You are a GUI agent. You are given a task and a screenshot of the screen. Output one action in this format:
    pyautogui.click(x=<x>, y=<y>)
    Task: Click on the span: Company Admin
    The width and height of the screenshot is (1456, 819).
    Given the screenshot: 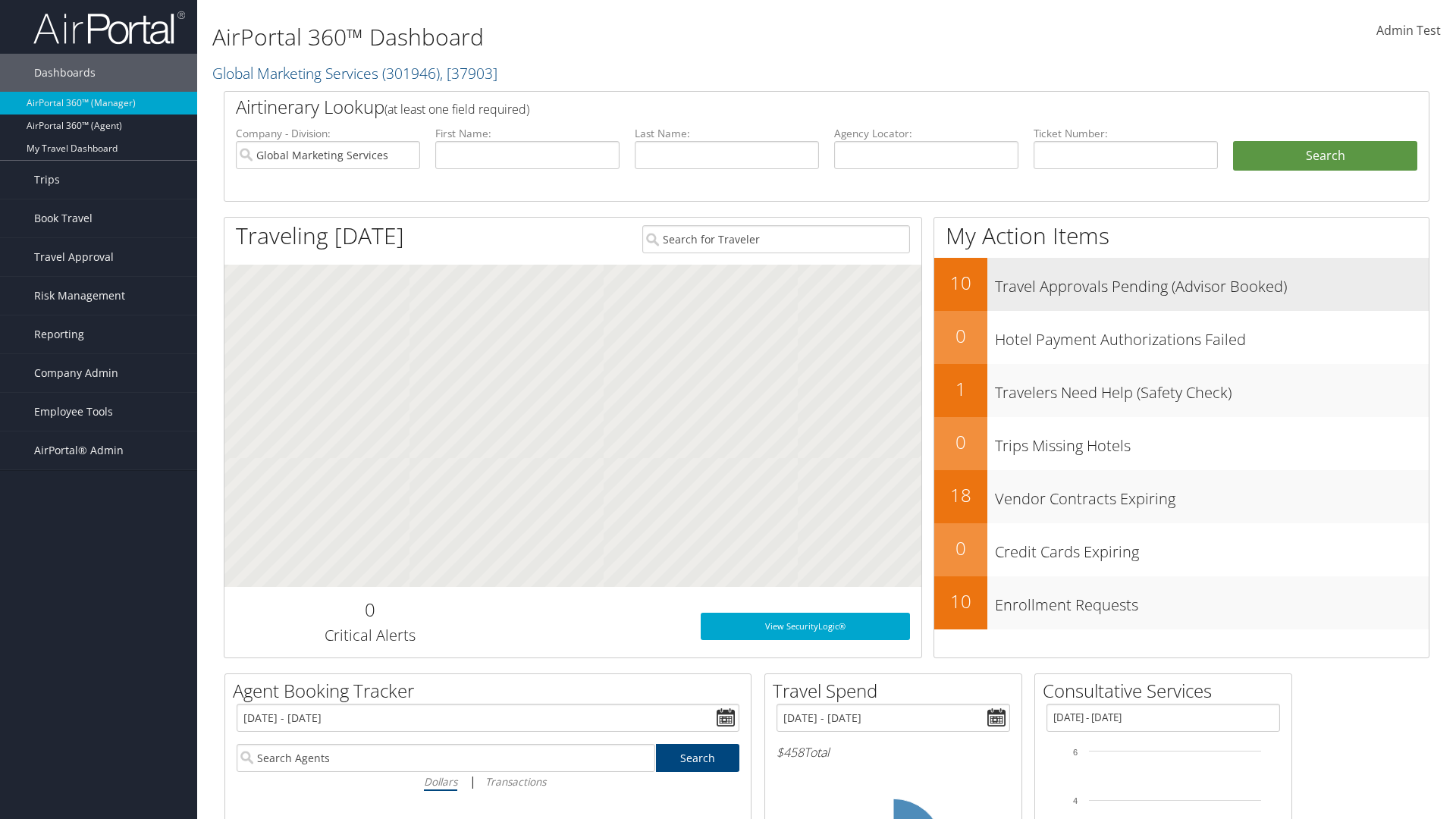 What is the action you would take?
    pyautogui.click(x=75, y=373)
    